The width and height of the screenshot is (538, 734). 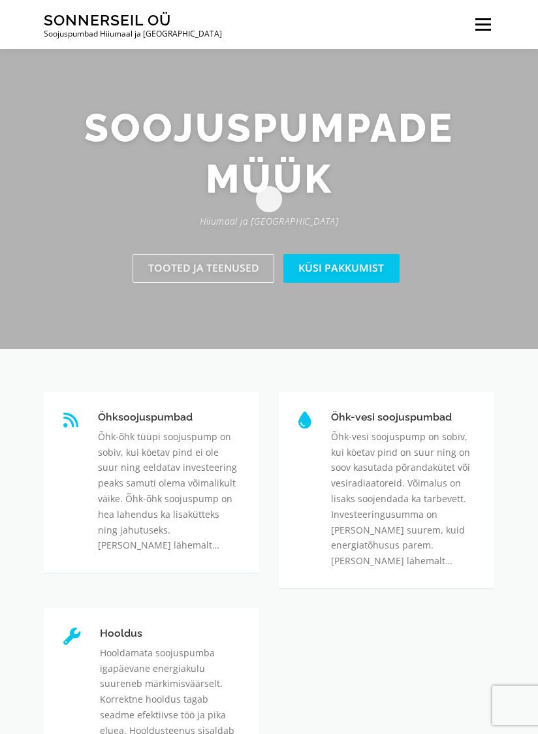 What do you see at coordinates (341, 268) in the screenshot?
I see `a: Küsi pakkumist` at bounding box center [341, 268].